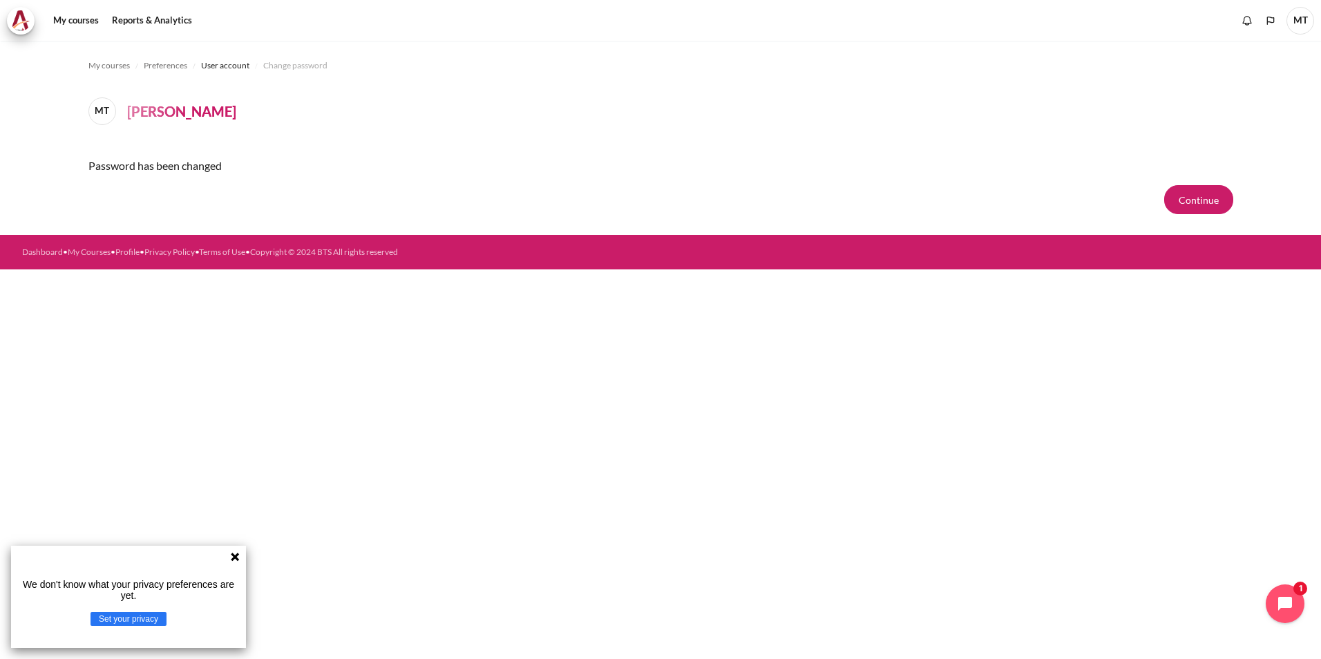 This screenshot has width=1321, height=659. I want to click on button: Continue, so click(1199, 200).